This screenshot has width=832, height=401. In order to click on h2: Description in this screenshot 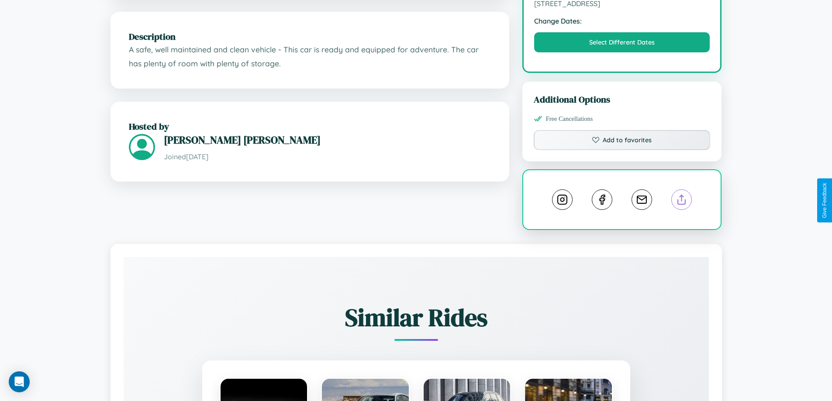, I will do `click(310, 36)`.